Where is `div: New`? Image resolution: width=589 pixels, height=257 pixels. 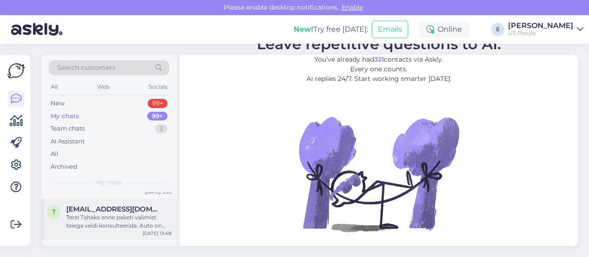 div: New is located at coordinates (58, 104).